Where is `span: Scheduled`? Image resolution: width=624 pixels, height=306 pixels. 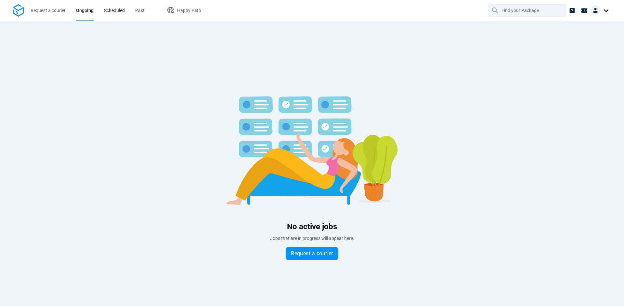
span: Scheduled is located at coordinates (114, 10).